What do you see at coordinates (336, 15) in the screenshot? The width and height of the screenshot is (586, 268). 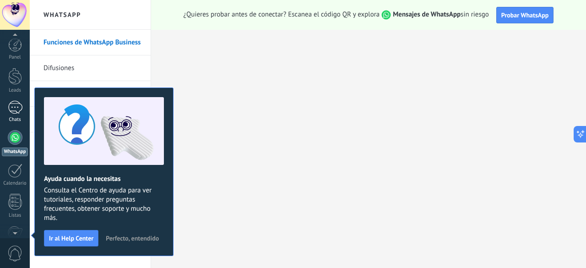 I see `span: ¿Quieres probar antes de conectar? Escanea el código QR y explora sin riesgo` at bounding box center [336, 15].